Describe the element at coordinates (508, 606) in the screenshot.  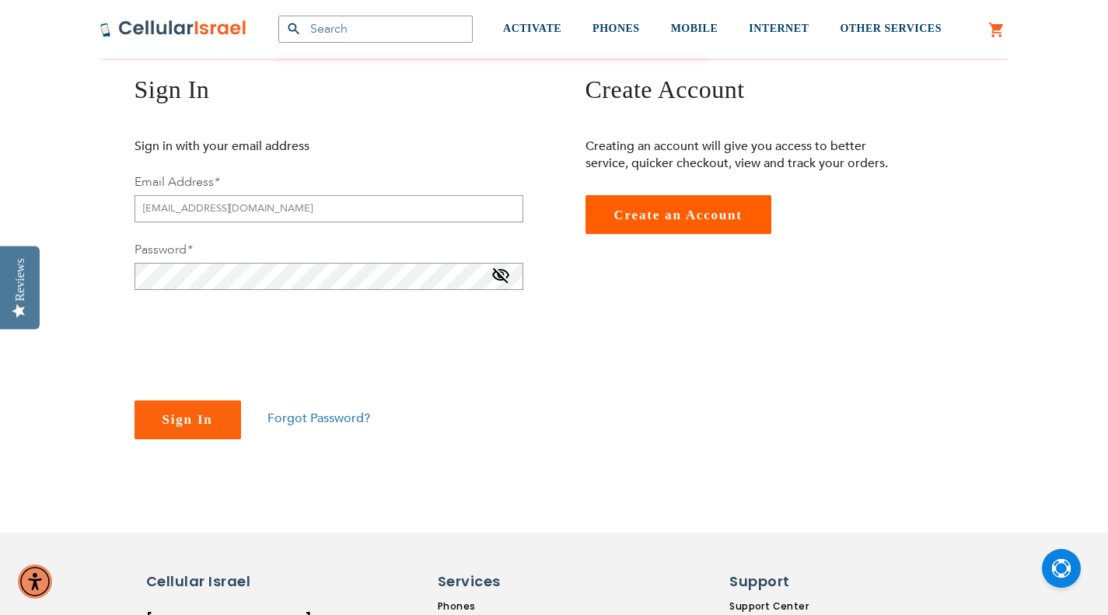
I see `a: Phones` at that location.